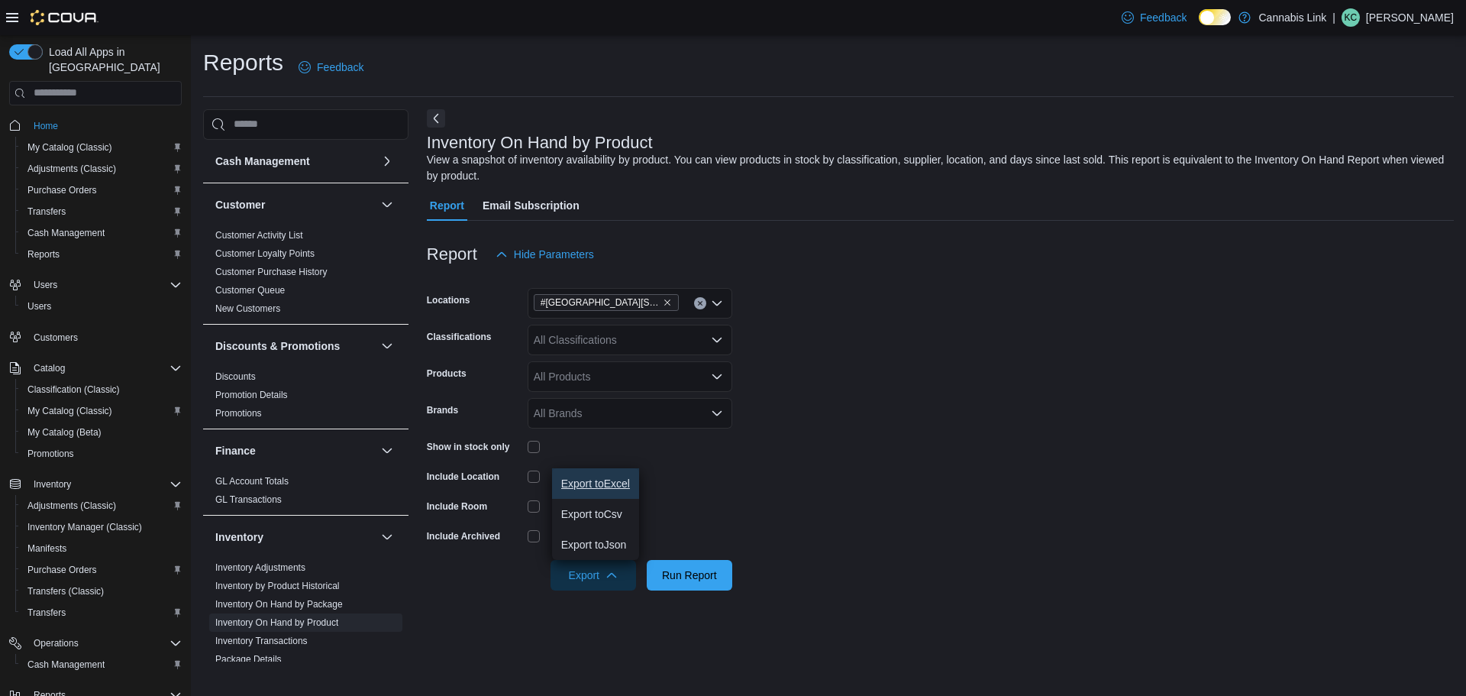  What do you see at coordinates (105, 125) in the screenshot?
I see `span: Home` at bounding box center [105, 125].